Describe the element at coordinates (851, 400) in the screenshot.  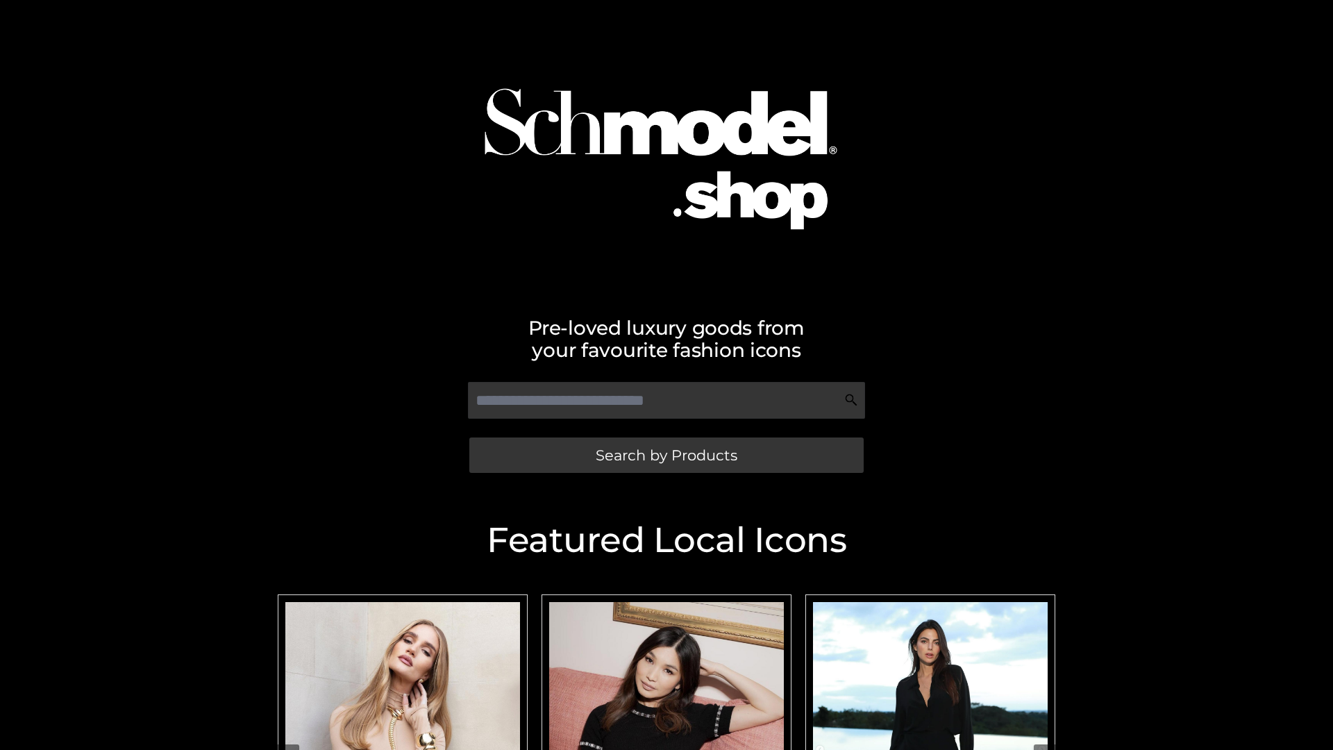
I see `img: Search Icon` at that location.